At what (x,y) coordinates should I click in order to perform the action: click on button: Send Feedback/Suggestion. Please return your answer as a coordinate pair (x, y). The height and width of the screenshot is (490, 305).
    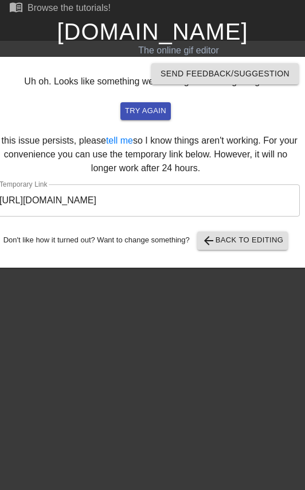
    Looking at the image, I should click on (225, 73).